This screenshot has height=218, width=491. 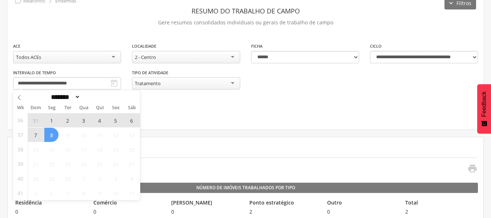 I want to click on span: Setembro 2, 2025, so click(x=67, y=120).